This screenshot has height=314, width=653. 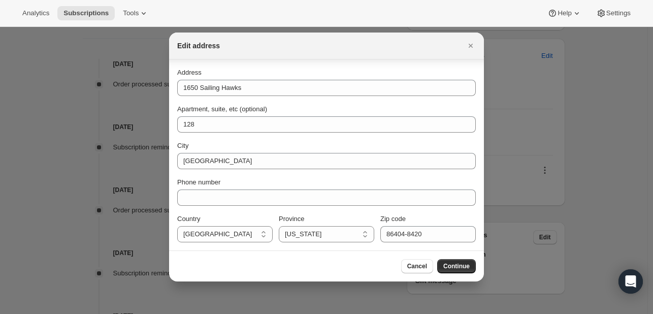 I want to click on span: Analytics, so click(x=36, y=13).